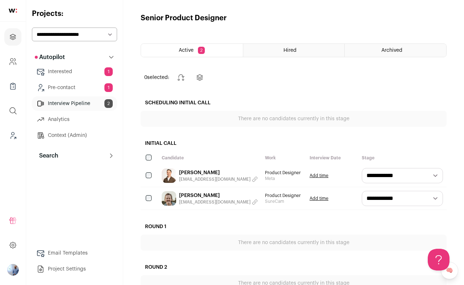 This screenshot has height=285, width=464. Describe the element at coordinates (294, 50) in the screenshot. I see `a: Hired` at that location.